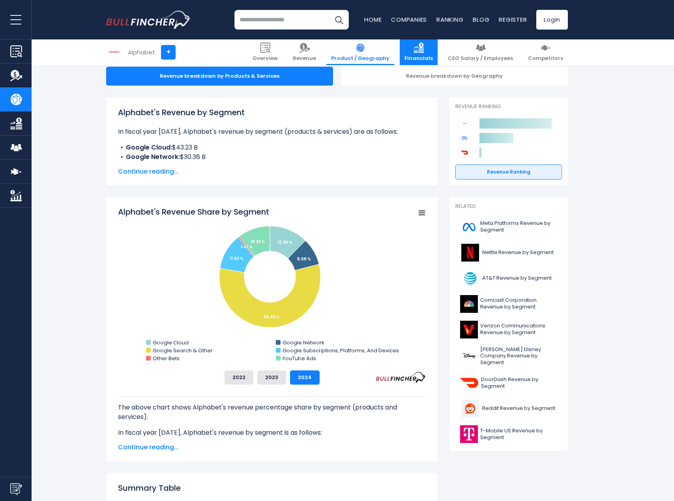  I want to click on p: Related, so click(508, 206).